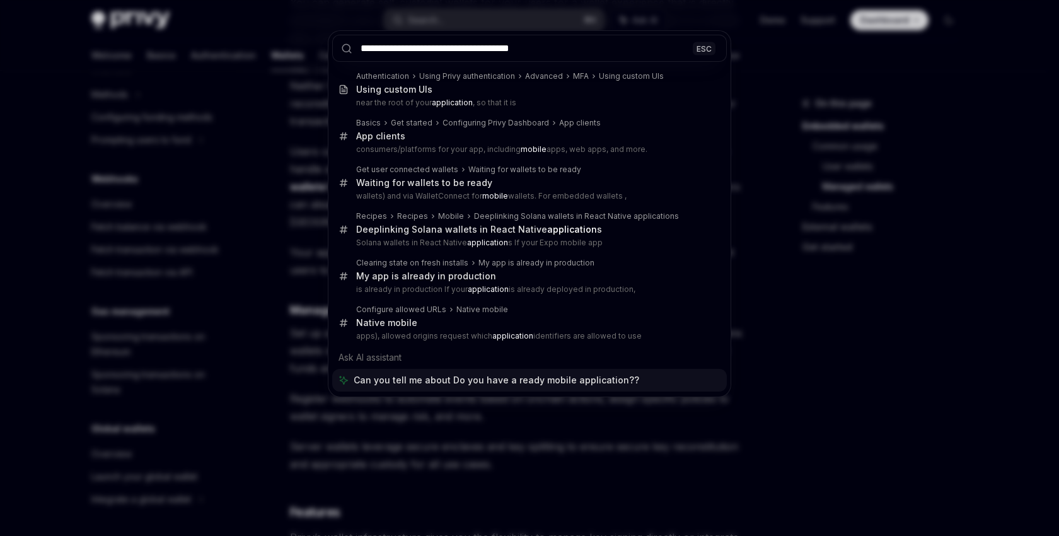 This screenshot has height=536, width=1059. What do you see at coordinates (528, 103) in the screenshot?
I see `p: near the root of your , so that it is` at bounding box center [528, 103].